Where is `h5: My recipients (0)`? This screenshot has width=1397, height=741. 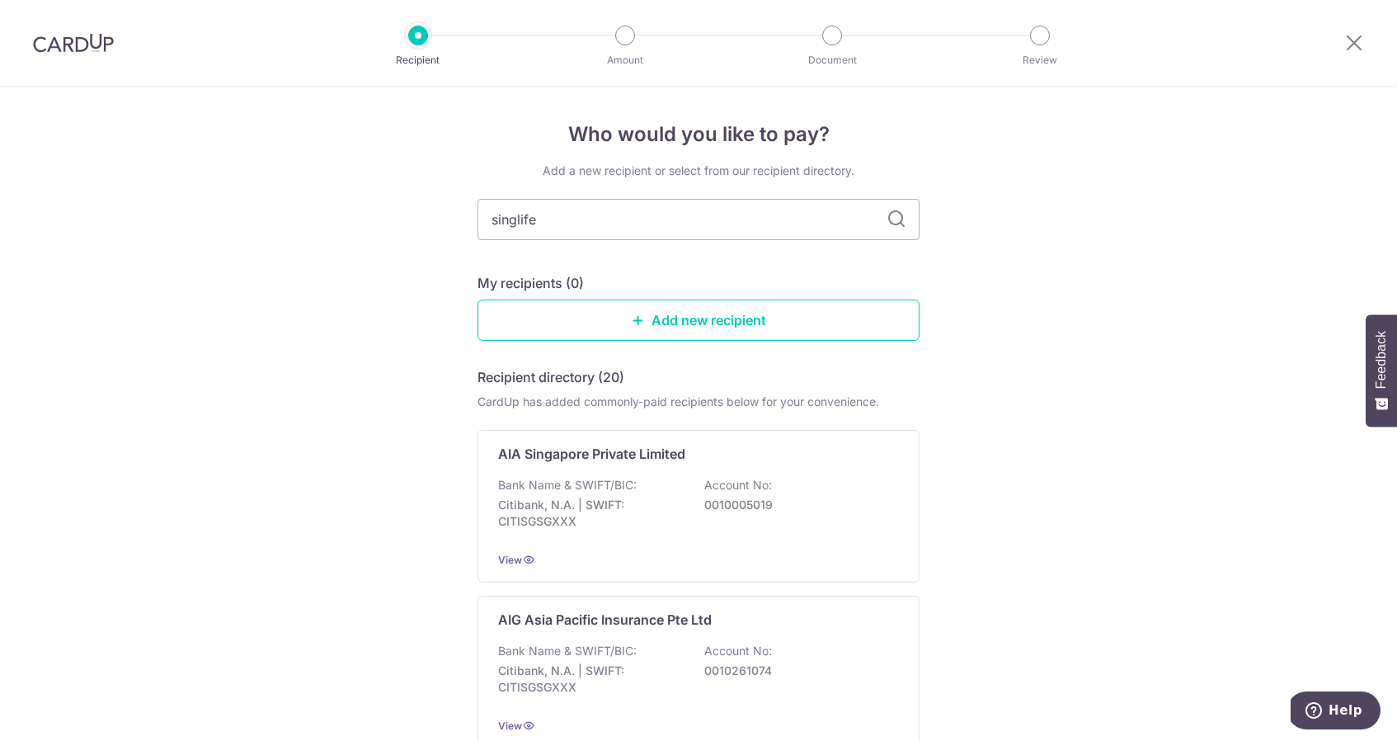
h5: My recipients (0) is located at coordinates (530, 283).